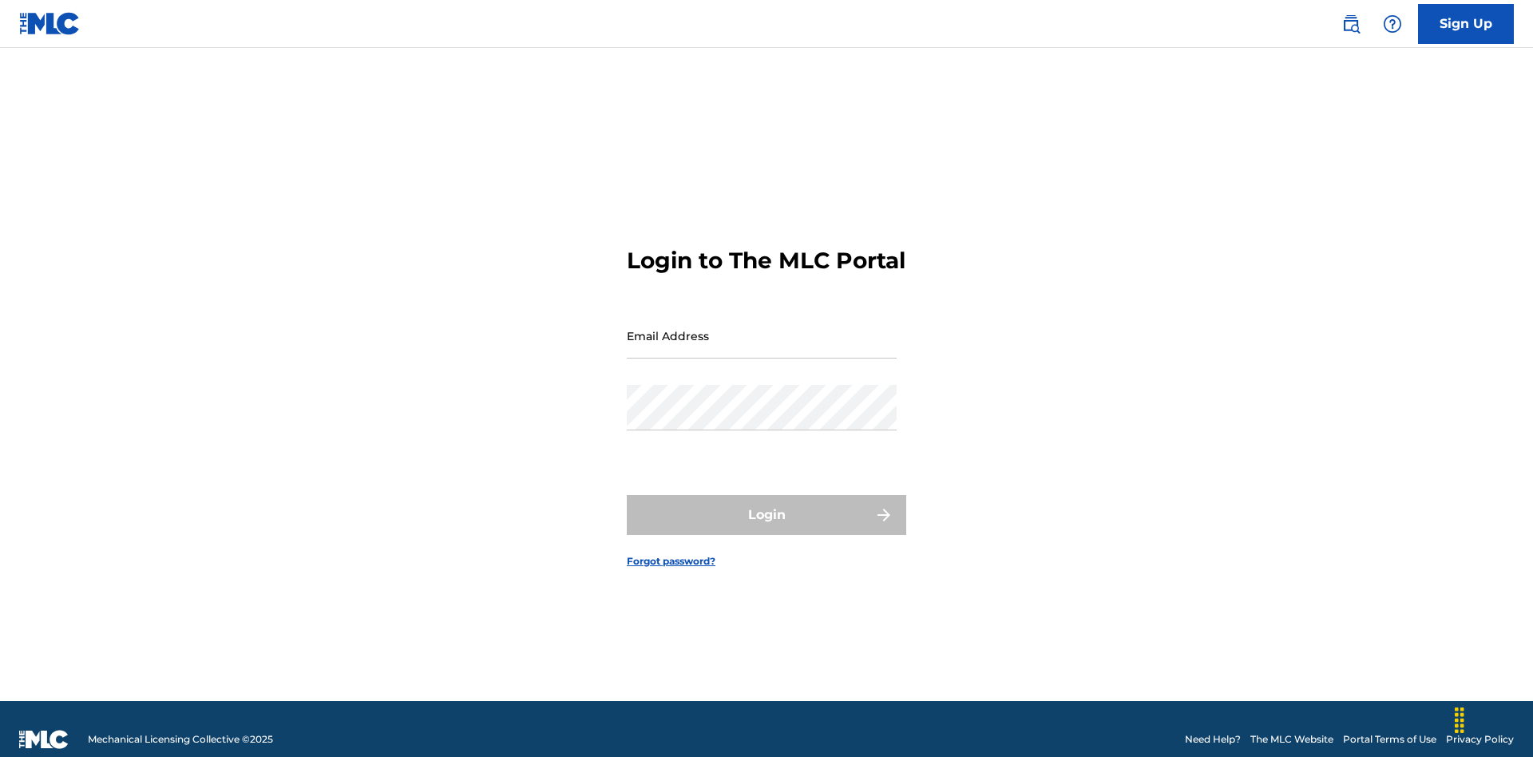 The width and height of the screenshot is (1533, 757). Describe the element at coordinates (1459, 720) in the screenshot. I see `div: Drag` at that location.